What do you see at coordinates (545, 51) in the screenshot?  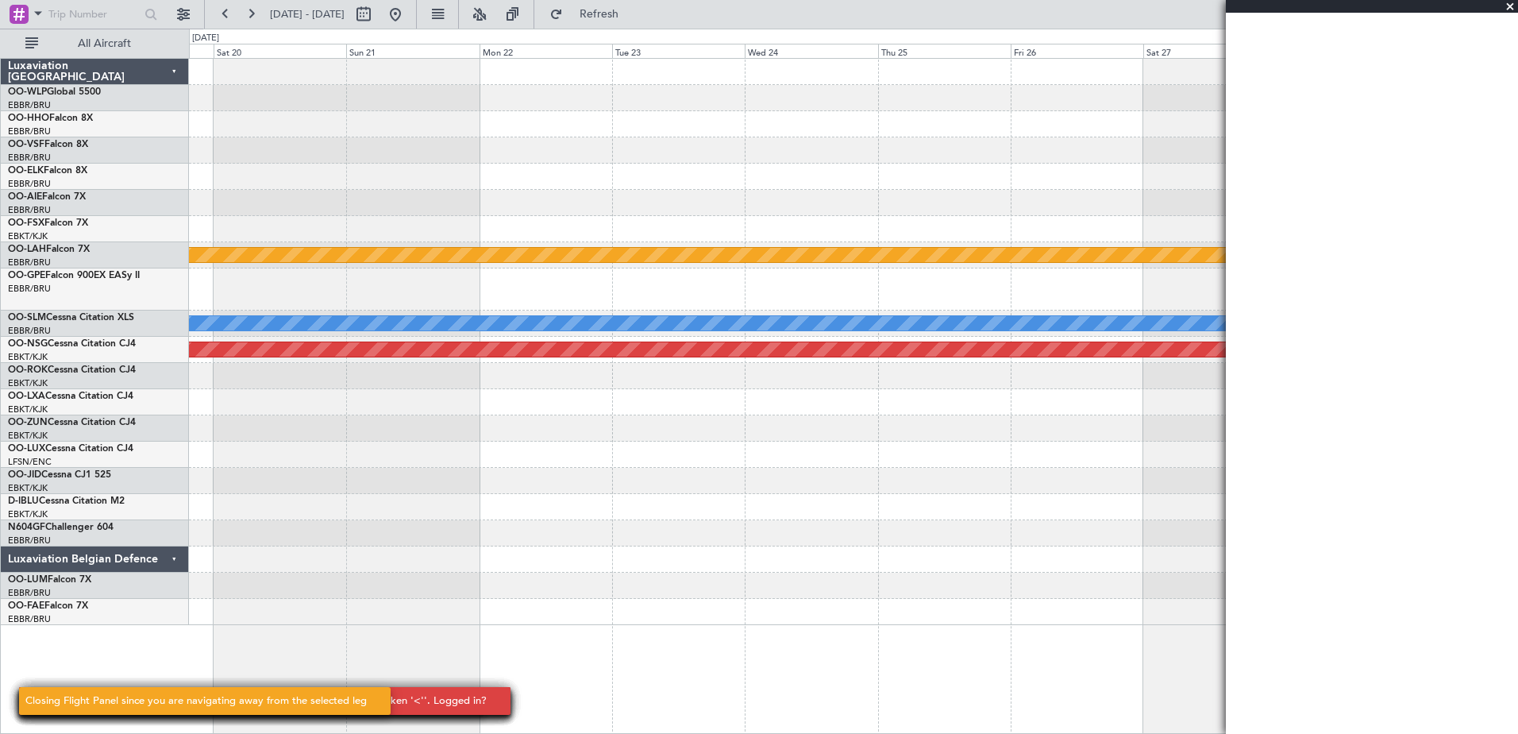 I see `div: Mon 22` at bounding box center [545, 51].